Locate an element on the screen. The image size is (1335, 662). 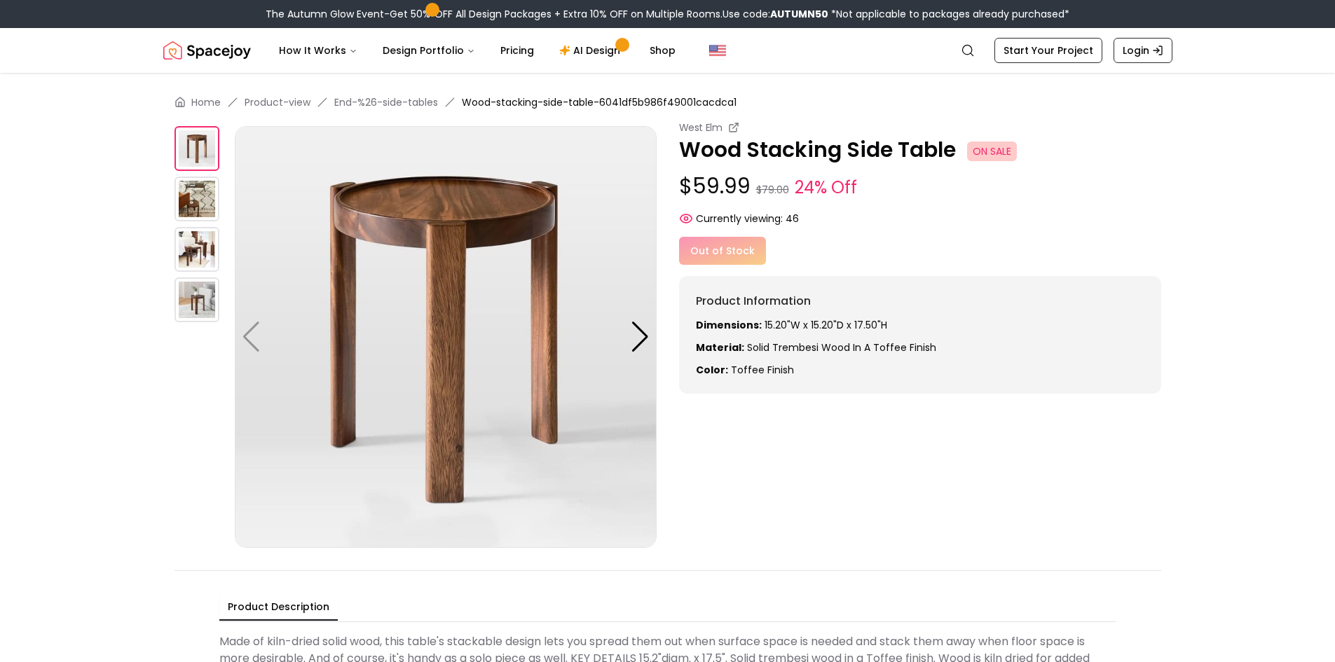
small: $79.00 is located at coordinates (772, 190).